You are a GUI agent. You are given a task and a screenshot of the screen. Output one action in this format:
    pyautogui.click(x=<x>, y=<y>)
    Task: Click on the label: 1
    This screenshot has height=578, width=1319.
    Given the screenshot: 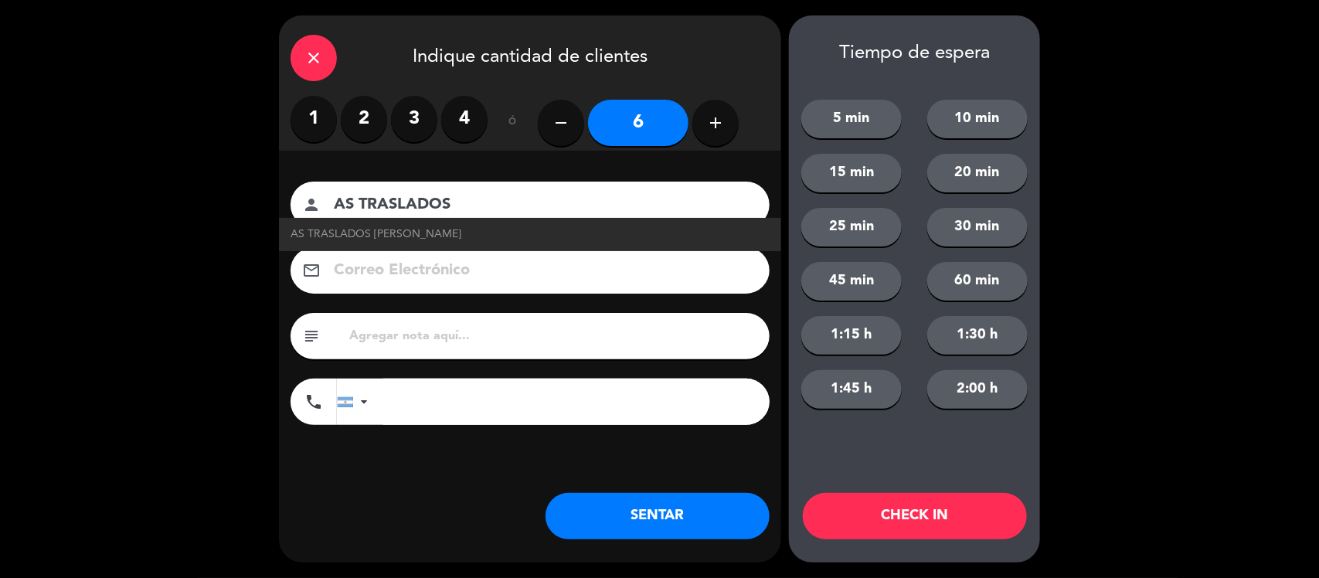 What is the action you would take?
    pyautogui.click(x=314, y=119)
    